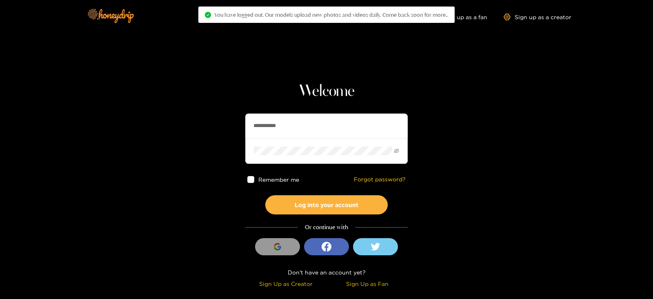 This screenshot has height=299, width=653. I want to click on button: Log into your account, so click(327, 204).